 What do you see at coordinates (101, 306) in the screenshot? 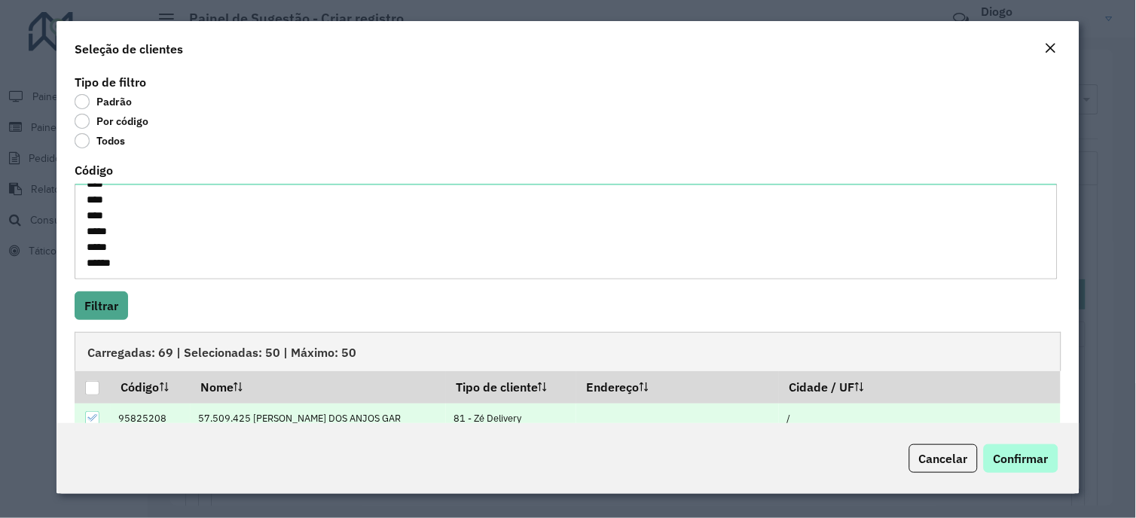
I see `button: Filtrar` at bounding box center [101, 306].